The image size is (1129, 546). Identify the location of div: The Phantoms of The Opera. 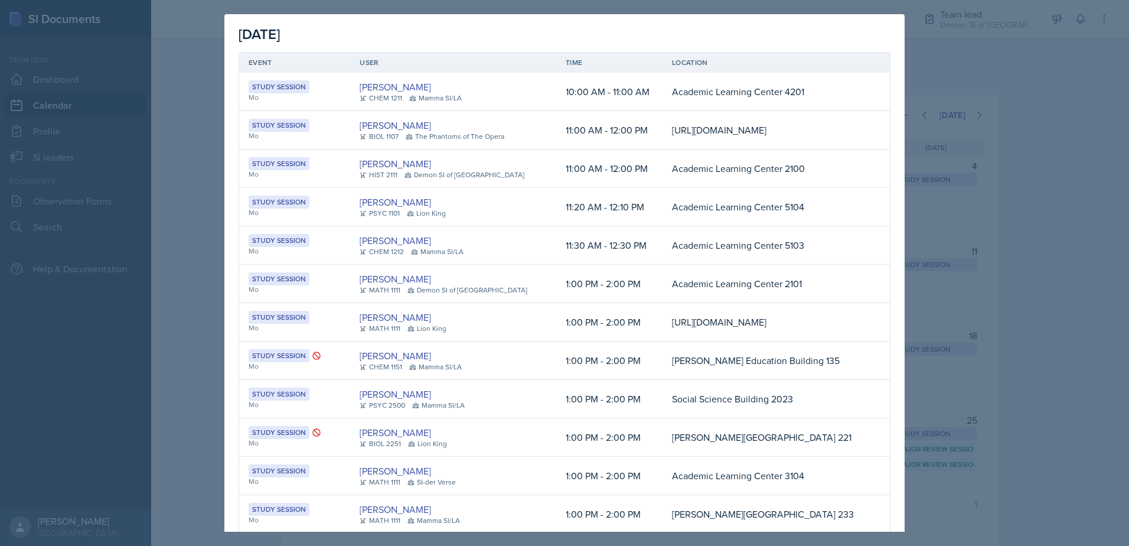
(455, 136).